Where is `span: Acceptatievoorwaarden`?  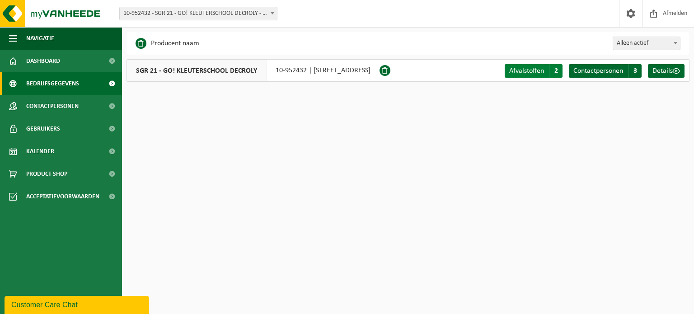 span: Acceptatievoorwaarden is located at coordinates (63, 197).